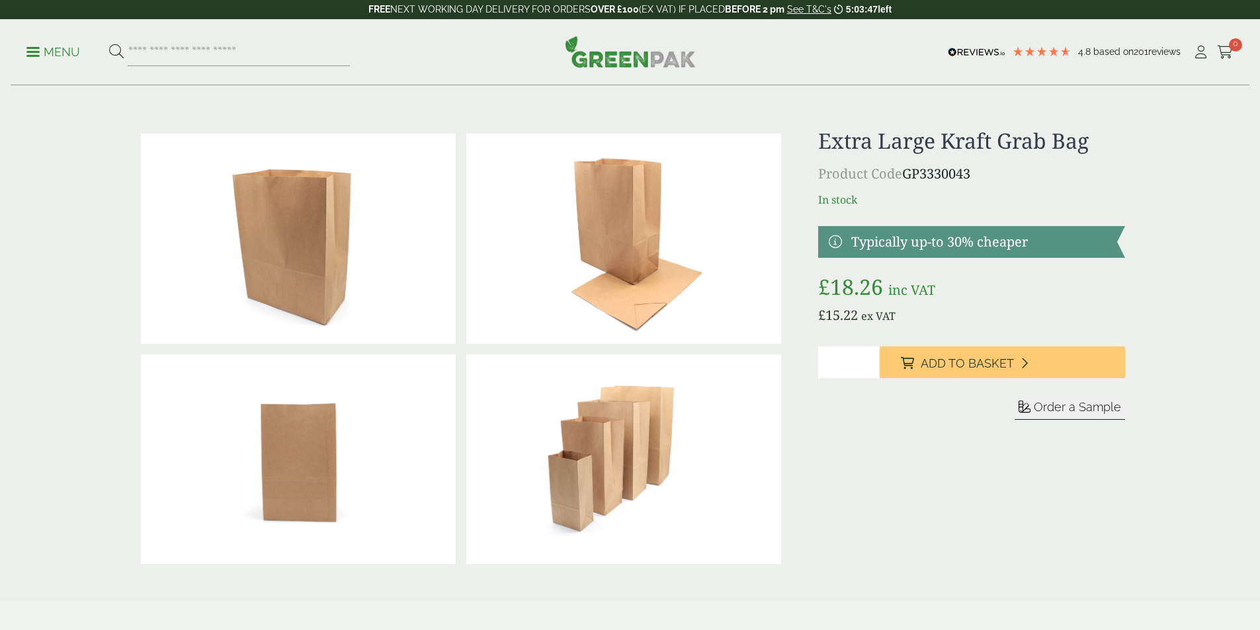 The height and width of the screenshot is (630, 1260). What do you see at coordinates (884, 9) in the screenshot?
I see `span: left` at bounding box center [884, 9].